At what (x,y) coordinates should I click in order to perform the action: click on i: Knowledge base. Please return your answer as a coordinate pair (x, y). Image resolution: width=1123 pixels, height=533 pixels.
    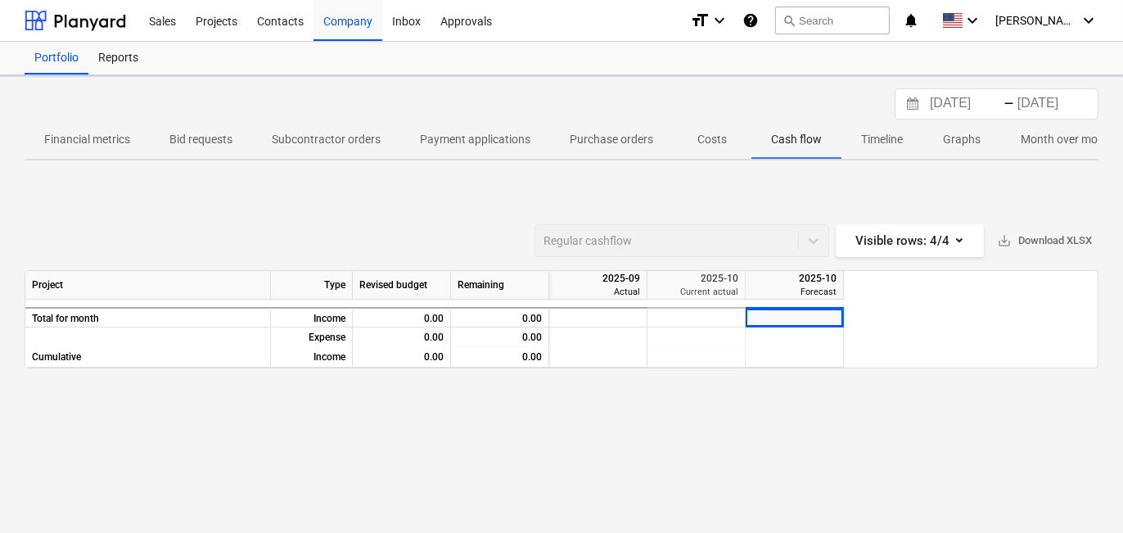
    Looking at the image, I should click on (750, 20).